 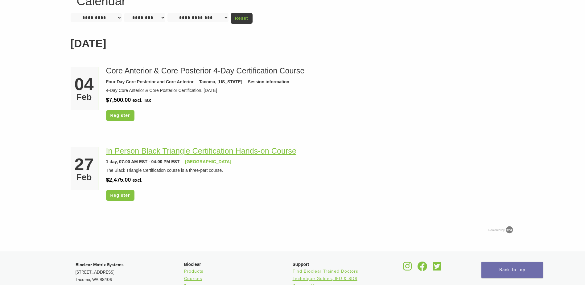 I want to click on span: excl., so click(x=137, y=180).